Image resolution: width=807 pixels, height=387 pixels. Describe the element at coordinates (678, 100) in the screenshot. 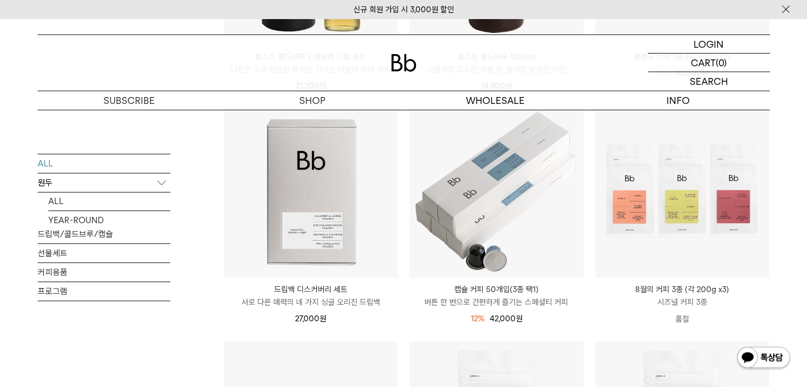

I see `p: INFO` at that location.